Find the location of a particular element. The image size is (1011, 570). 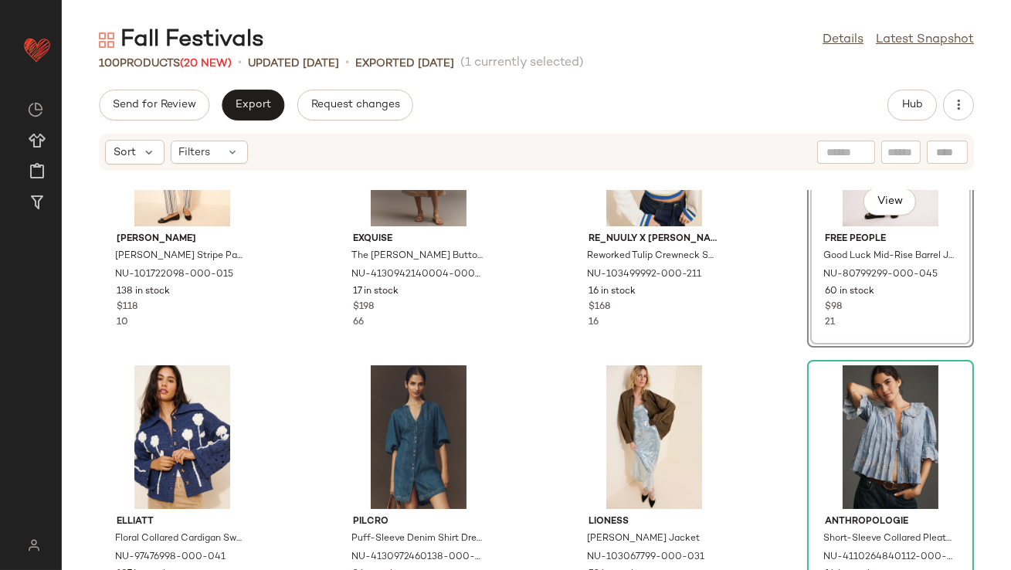

span: Export is located at coordinates (253, 105).